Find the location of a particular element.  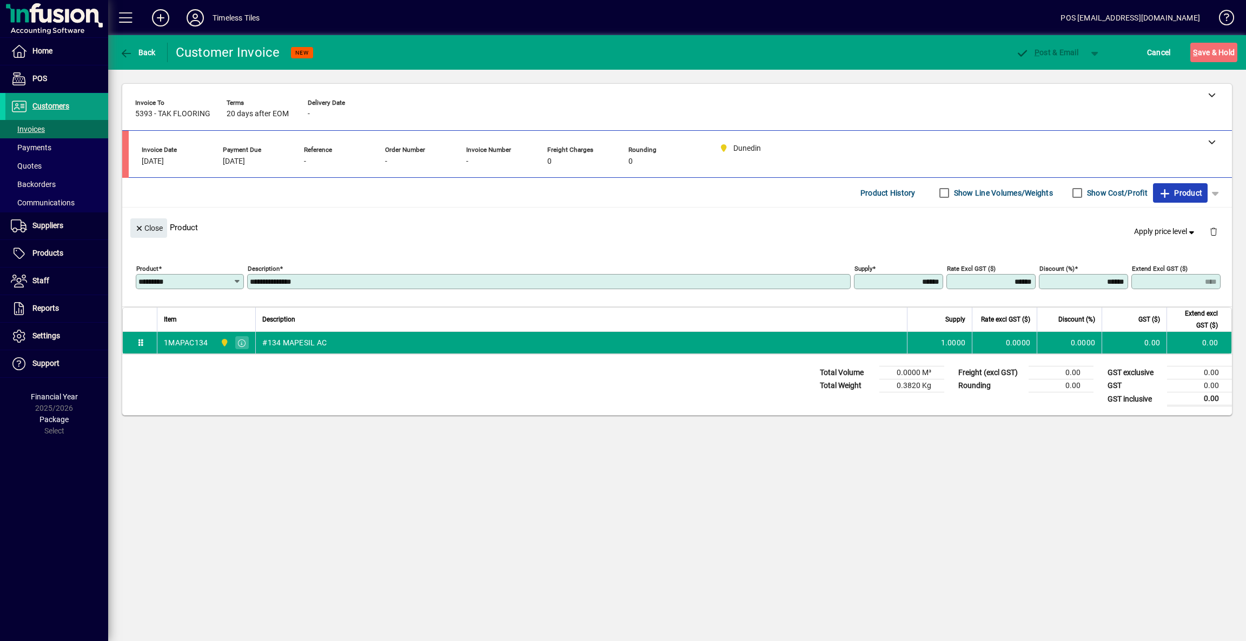

a: Quotes is located at coordinates (57, 166).